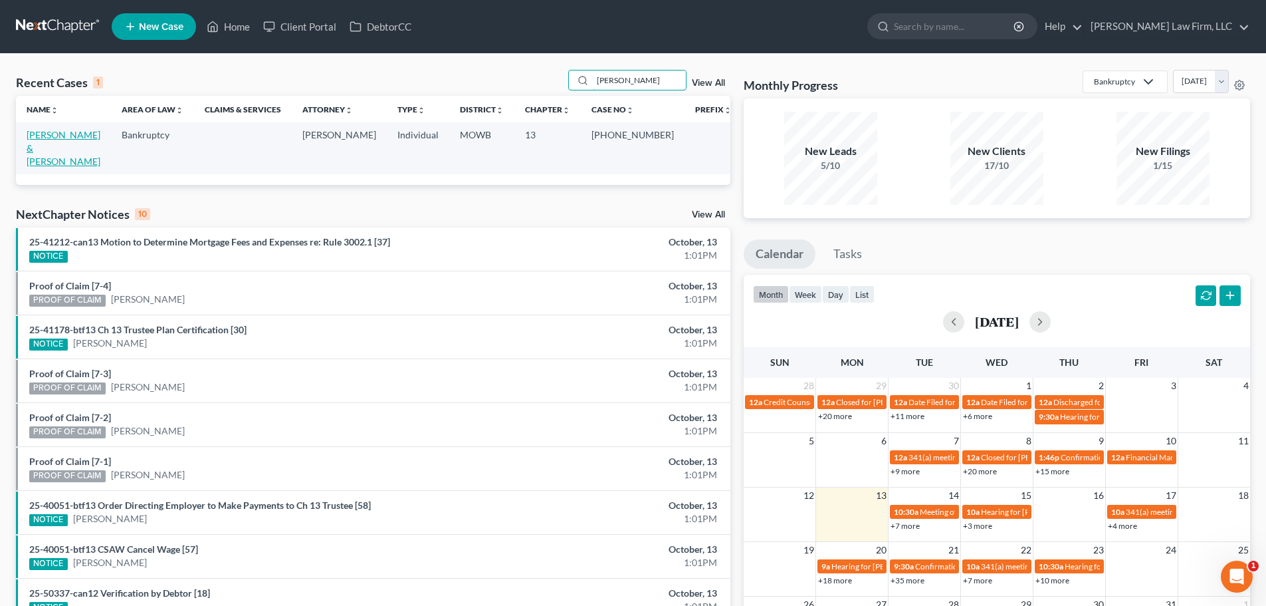  What do you see at coordinates (809, 495) in the screenshot?
I see `span: 12` at bounding box center [809, 495].